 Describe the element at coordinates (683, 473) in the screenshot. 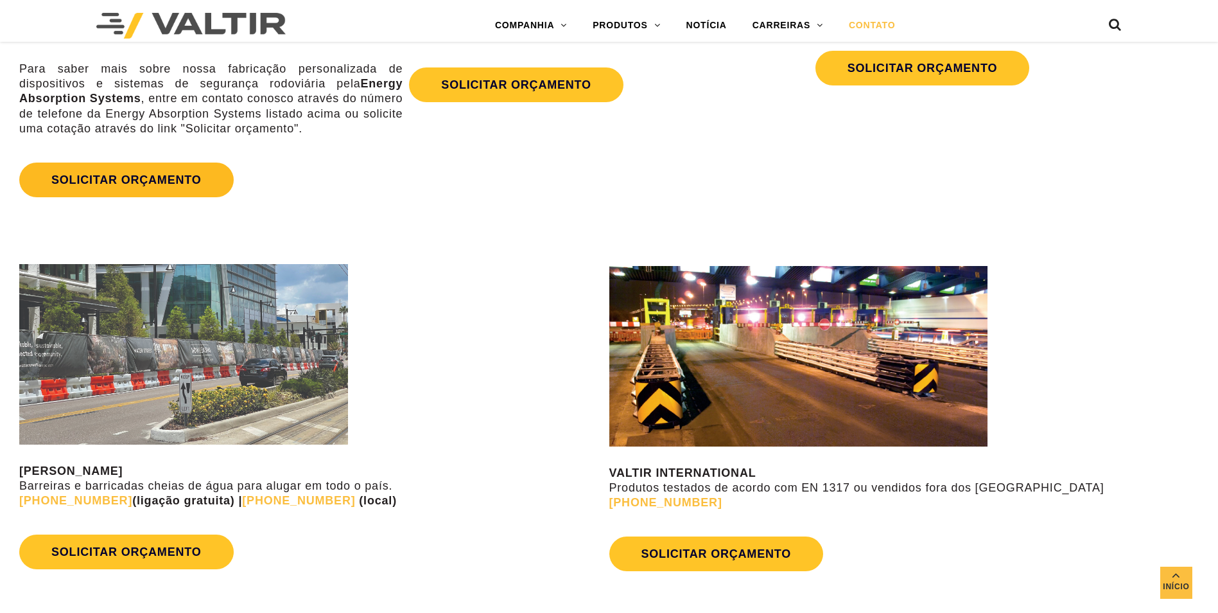

I see `strong: VALTIR INTERNATIONAL` at that location.